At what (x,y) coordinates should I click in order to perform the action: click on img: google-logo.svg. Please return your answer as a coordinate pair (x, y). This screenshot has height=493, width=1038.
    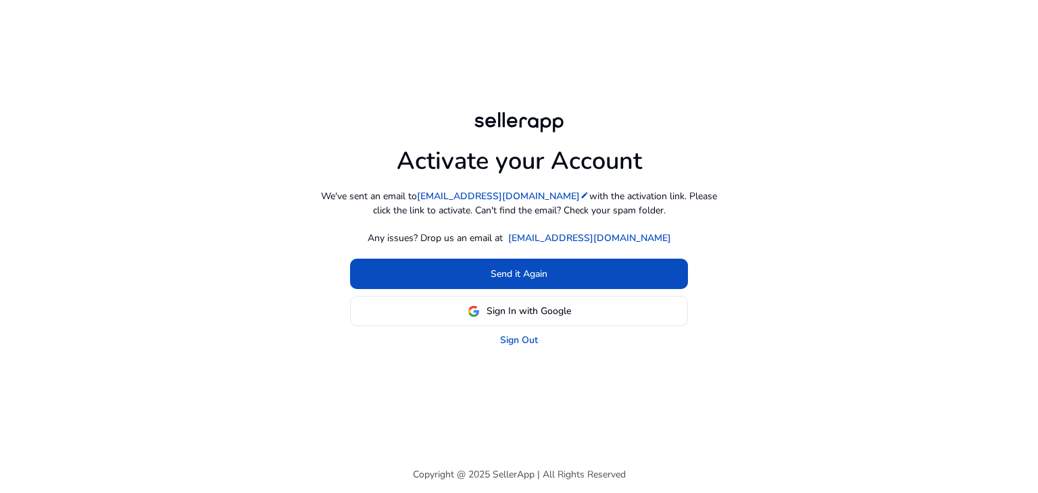
    Looking at the image, I should click on (474, 311).